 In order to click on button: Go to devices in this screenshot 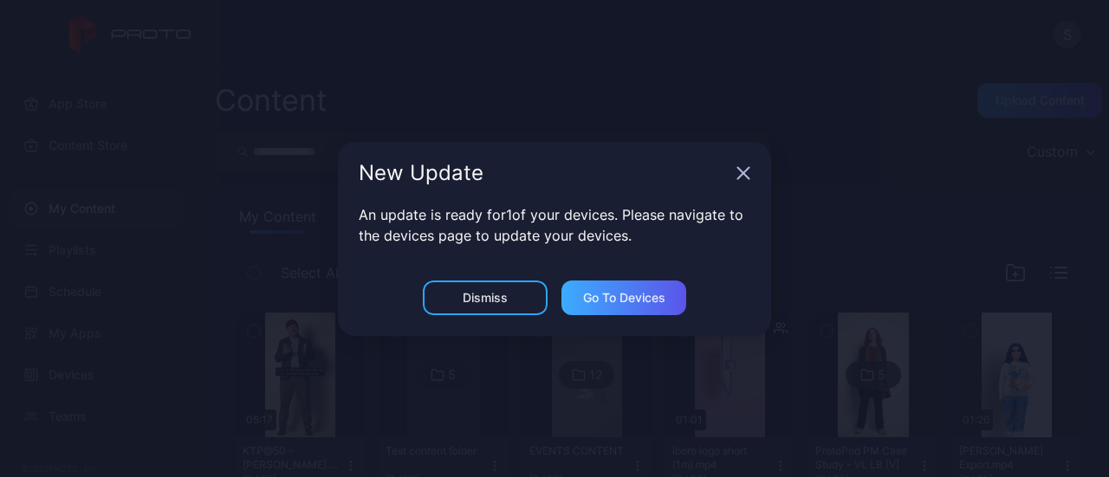, I will do `click(624, 298)`.